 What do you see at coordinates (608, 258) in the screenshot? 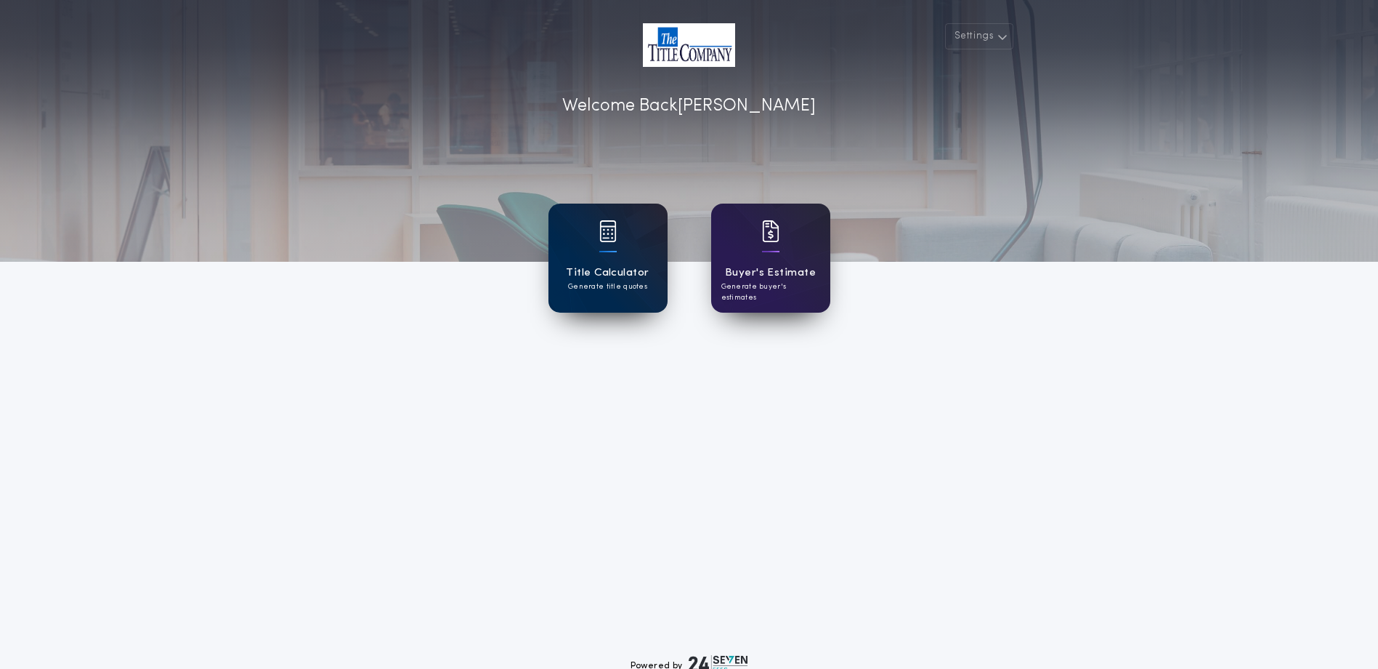
I see `a: card iconTitle CalculatorGenerate title quotes` at bounding box center [608, 258].